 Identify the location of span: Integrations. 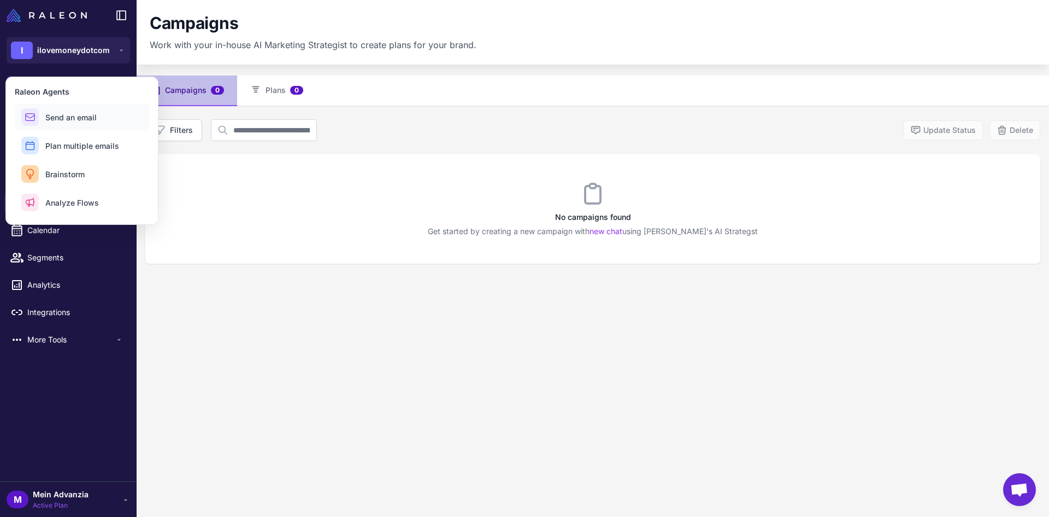
(75, 312).